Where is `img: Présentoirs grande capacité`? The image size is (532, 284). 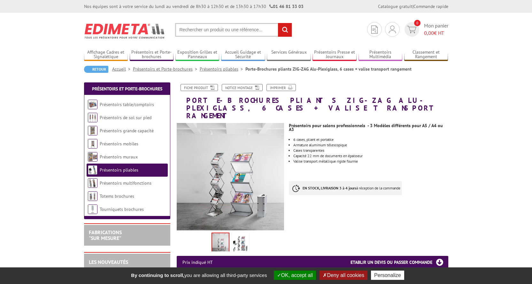 img: Présentoirs grande capacité is located at coordinates (93, 131).